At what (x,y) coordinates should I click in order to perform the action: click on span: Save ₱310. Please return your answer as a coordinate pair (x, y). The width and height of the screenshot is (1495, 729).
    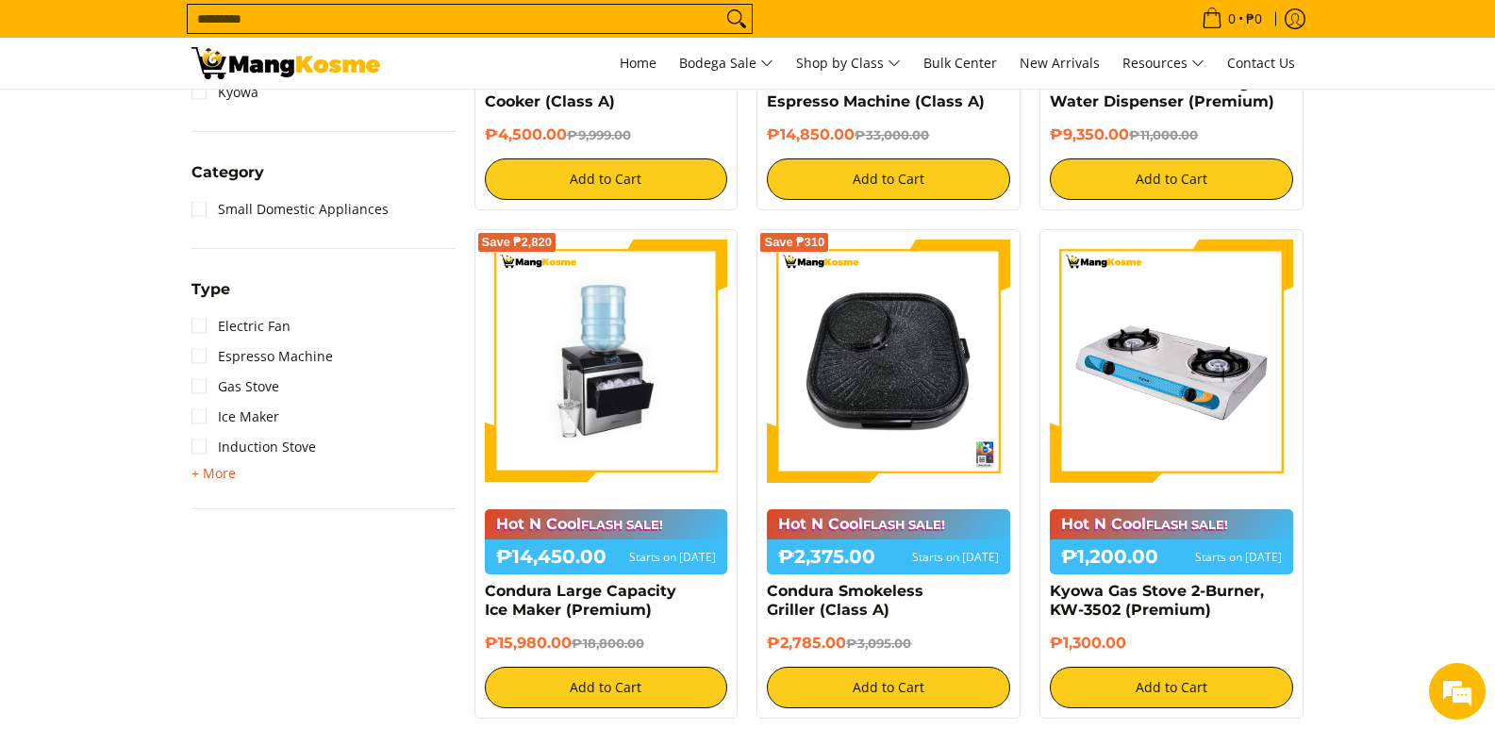
    Looking at the image, I should click on (794, 242).